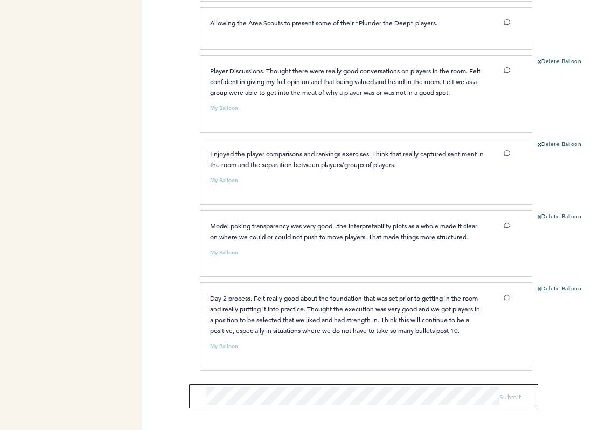  I want to click on button: Submit, so click(510, 396).